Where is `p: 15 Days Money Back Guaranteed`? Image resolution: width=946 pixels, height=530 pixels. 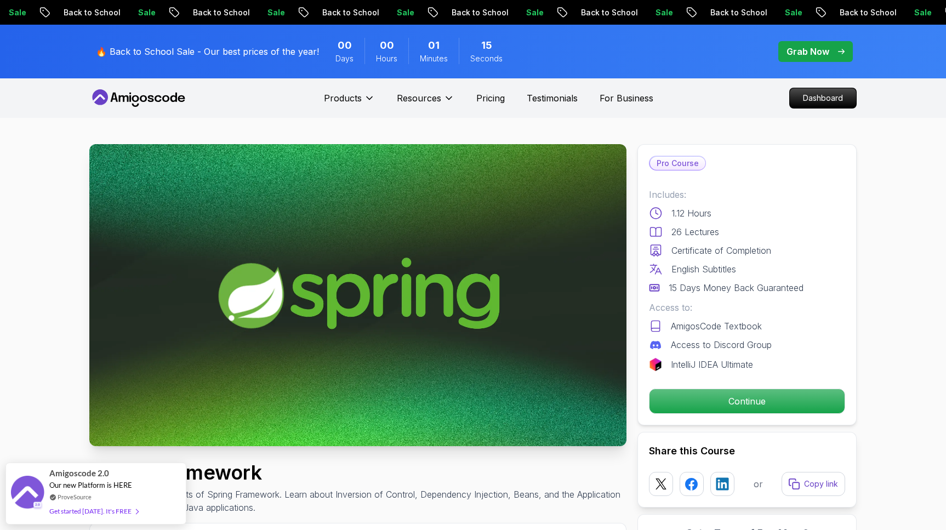 p: 15 Days Money Back Guaranteed is located at coordinates (736, 288).